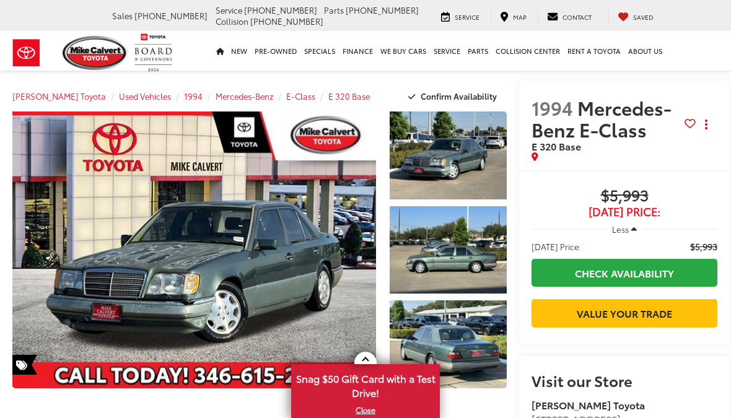  Describe the element at coordinates (620, 229) in the screenshot. I see `span: Less` at that location.